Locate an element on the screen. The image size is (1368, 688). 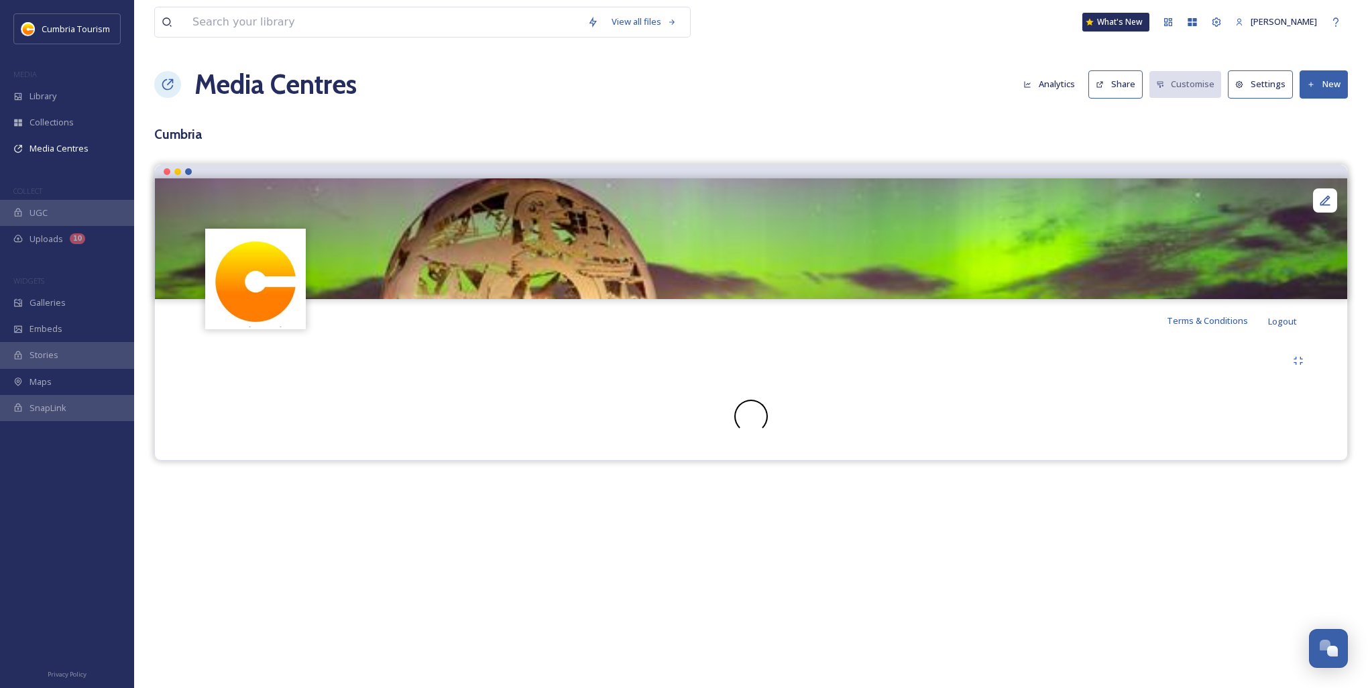
span: Media Centres is located at coordinates (59, 148).